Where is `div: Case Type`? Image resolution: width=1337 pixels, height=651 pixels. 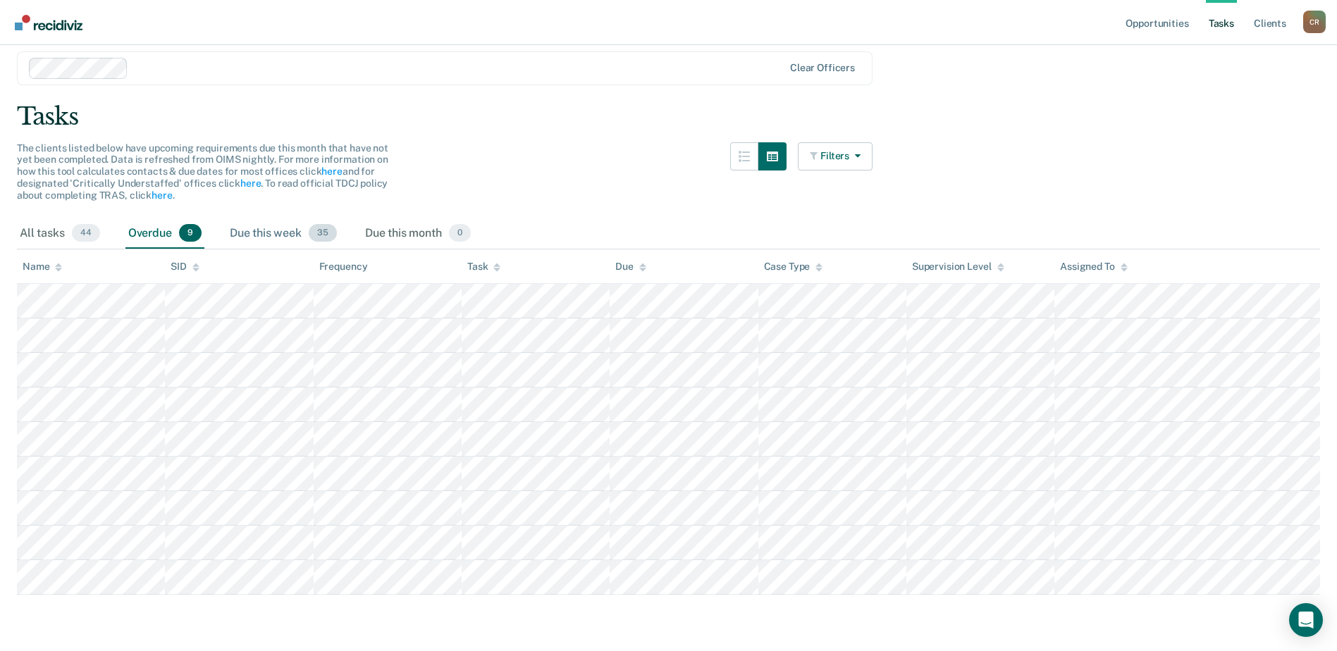
div: Case Type is located at coordinates (794, 266).